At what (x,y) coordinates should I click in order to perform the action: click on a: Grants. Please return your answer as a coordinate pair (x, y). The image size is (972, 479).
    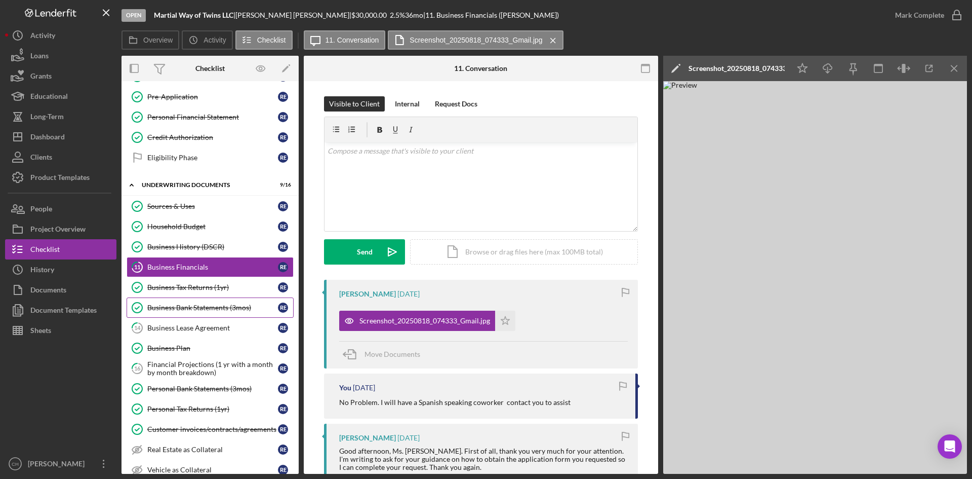
    Looking at the image, I should click on (61, 76).